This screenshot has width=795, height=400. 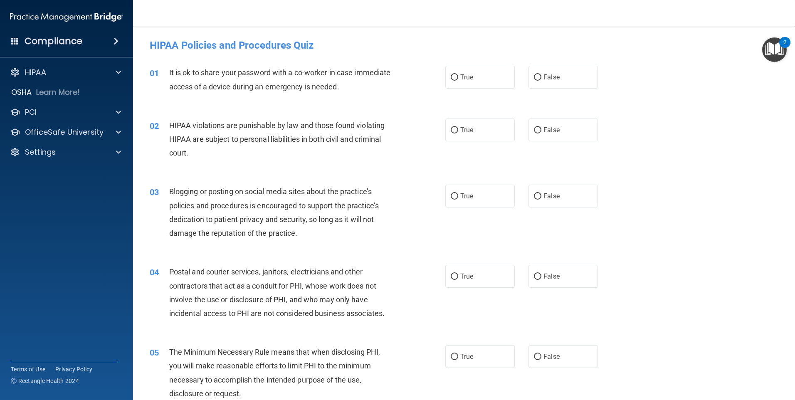 I want to click on a: HIPAA, so click(x=65, y=72).